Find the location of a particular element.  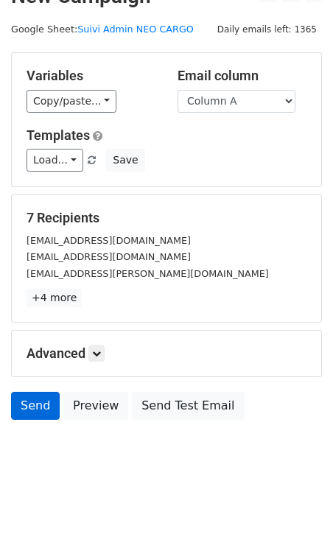

button: Save is located at coordinates (125, 160).